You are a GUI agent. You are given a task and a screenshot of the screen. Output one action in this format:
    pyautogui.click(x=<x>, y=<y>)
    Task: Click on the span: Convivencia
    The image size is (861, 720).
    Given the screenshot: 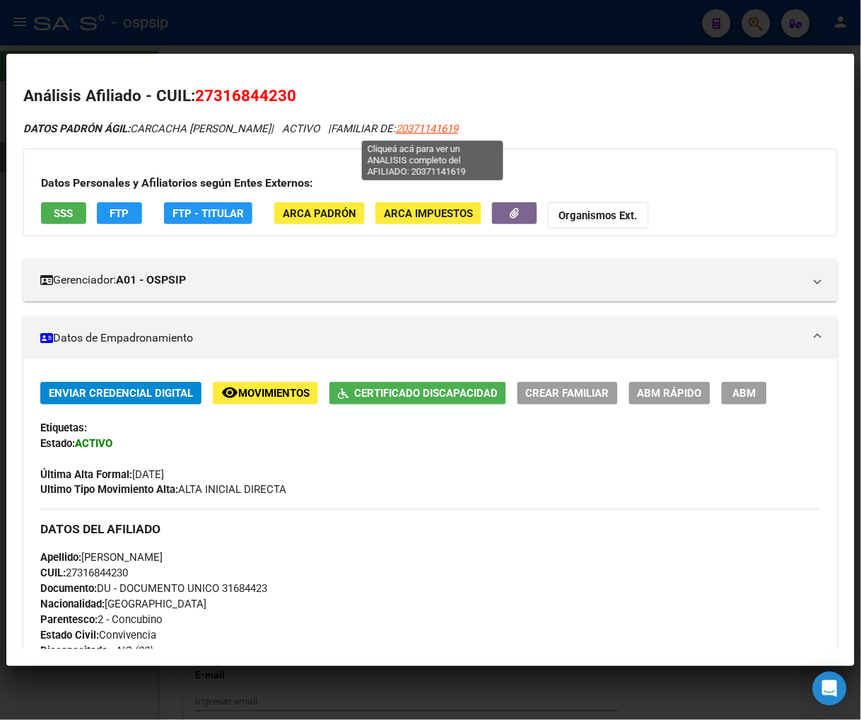 What is the action you would take?
    pyautogui.click(x=98, y=636)
    